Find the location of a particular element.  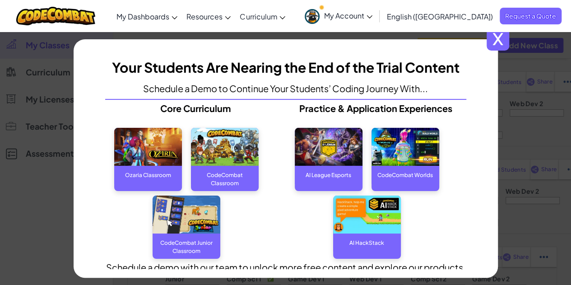

a: Resources is located at coordinates (208, 16).